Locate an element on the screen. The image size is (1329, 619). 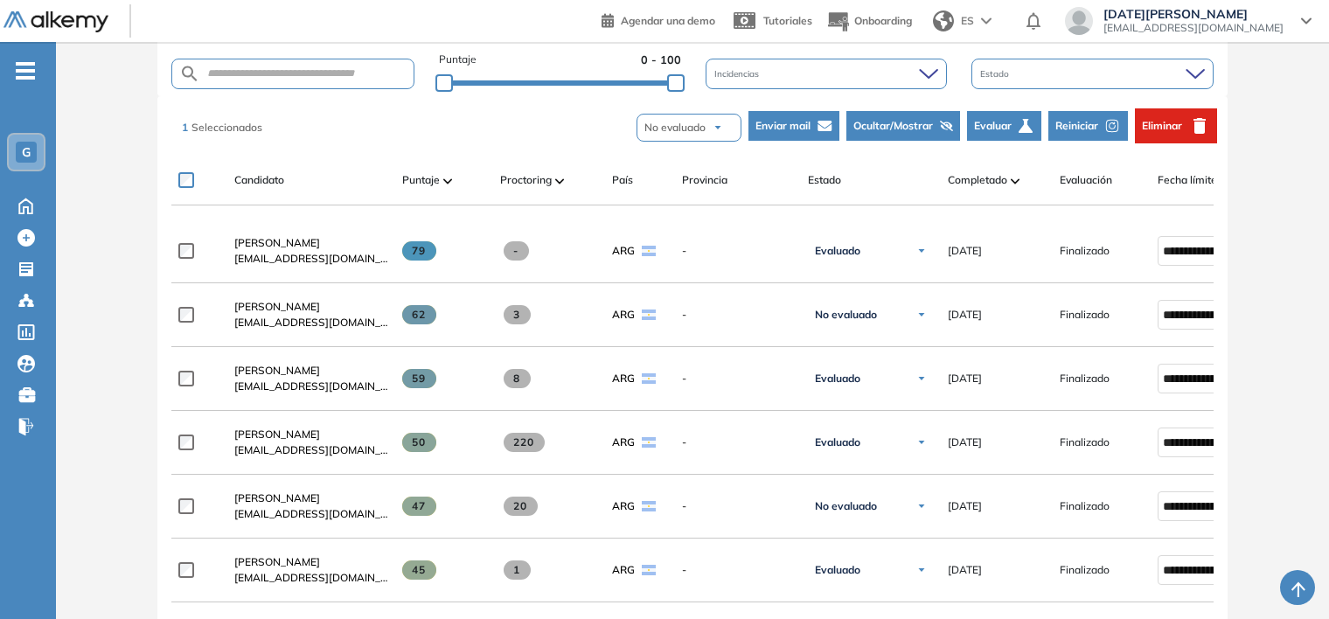
span: 62 is located at coordinates (419, 315).